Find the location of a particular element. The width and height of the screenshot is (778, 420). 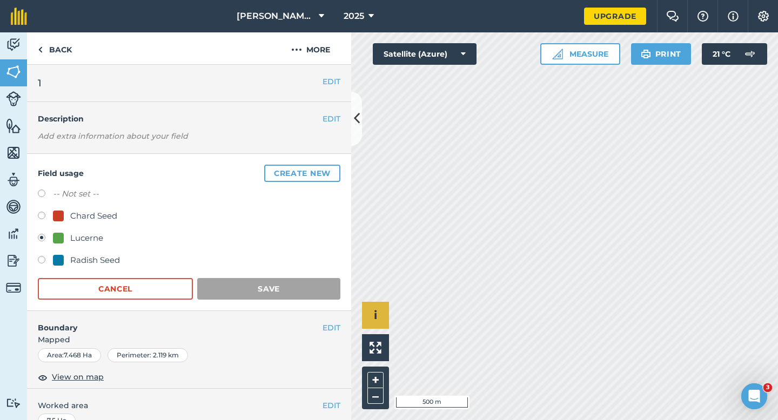

h4: Field usage is located at coordinates (189, 173).